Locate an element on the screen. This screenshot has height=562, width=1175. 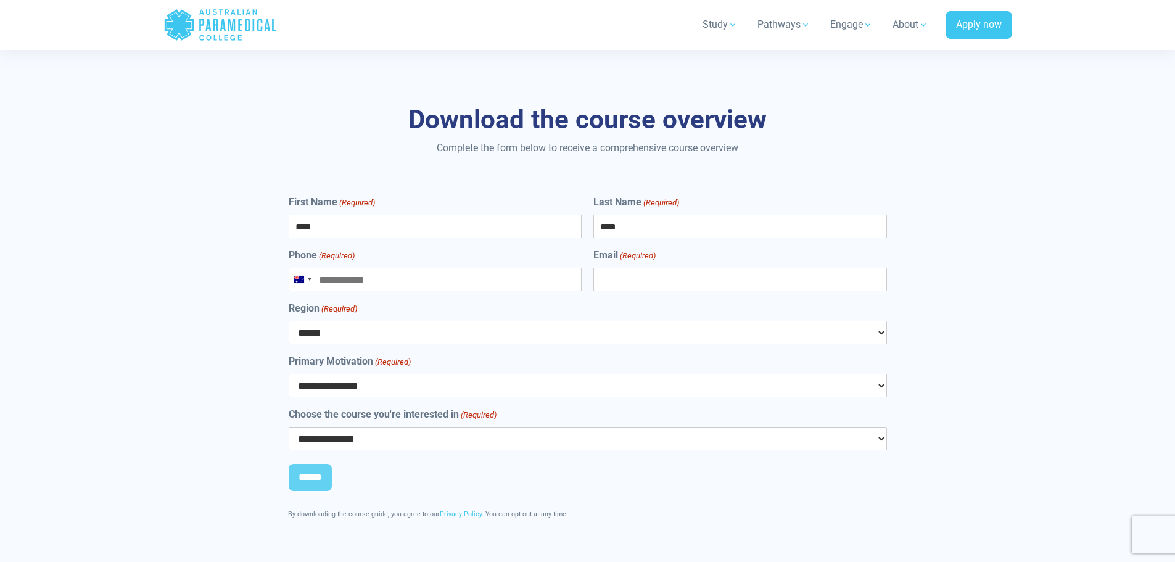
a: Pathways is located at coordinates (784, 25).